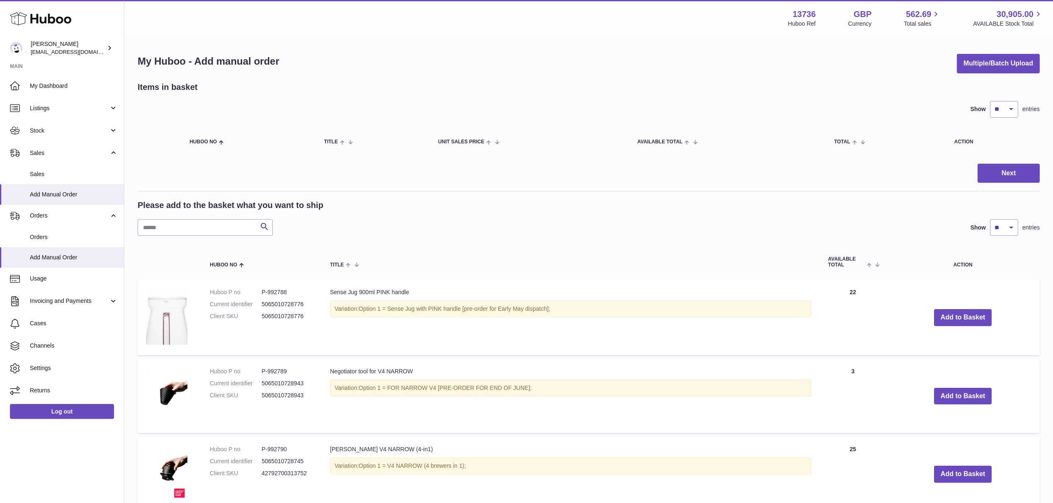 The height and width of the screenshot is (503, 1053). I want to click on strong: 13736, so click(804, 14).